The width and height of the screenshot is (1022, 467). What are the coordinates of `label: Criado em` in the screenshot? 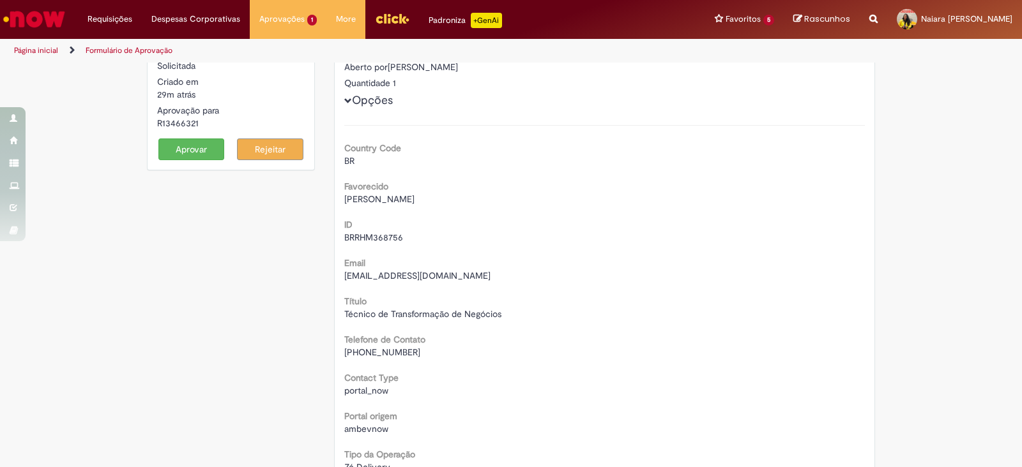 It's located at (177, 82).